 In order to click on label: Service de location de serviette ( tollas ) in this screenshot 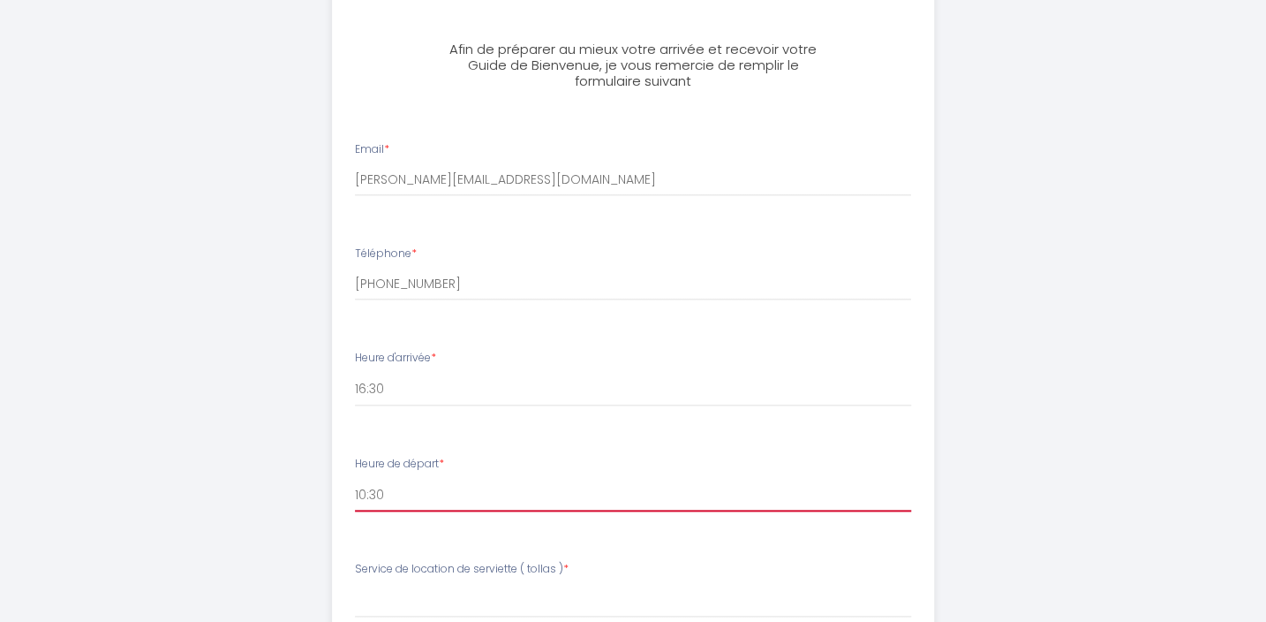, I will do `click(462, 569)`.